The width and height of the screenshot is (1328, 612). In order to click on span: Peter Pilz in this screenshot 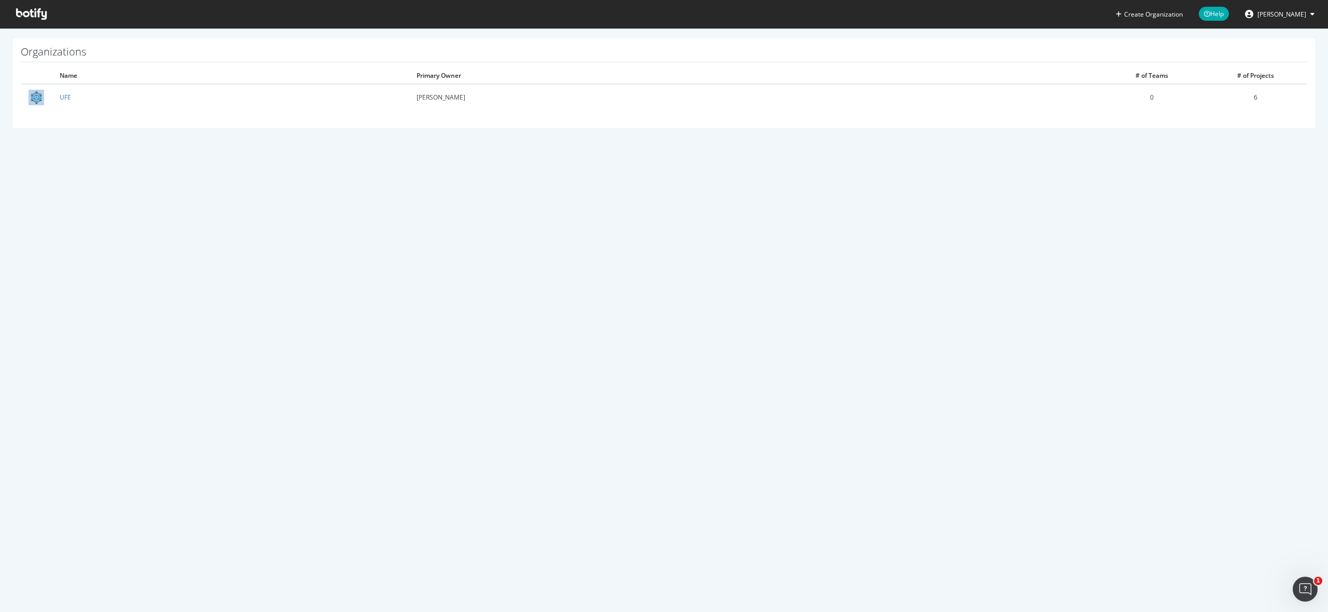, I will do `click(1282, 14)`.